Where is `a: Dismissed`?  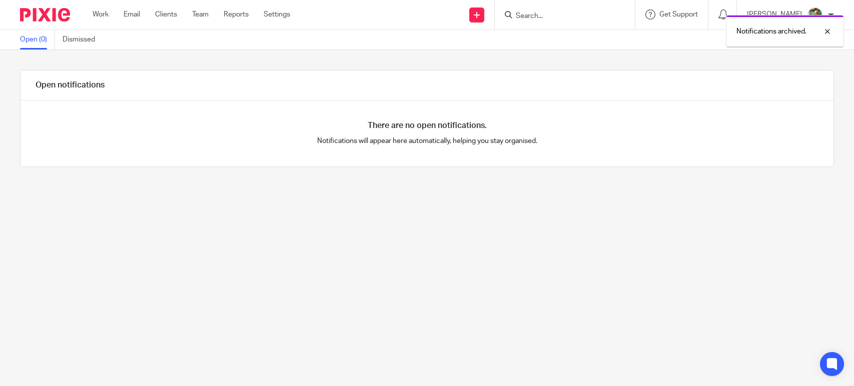 a: Dismissed is located at coordinates (83, 40).